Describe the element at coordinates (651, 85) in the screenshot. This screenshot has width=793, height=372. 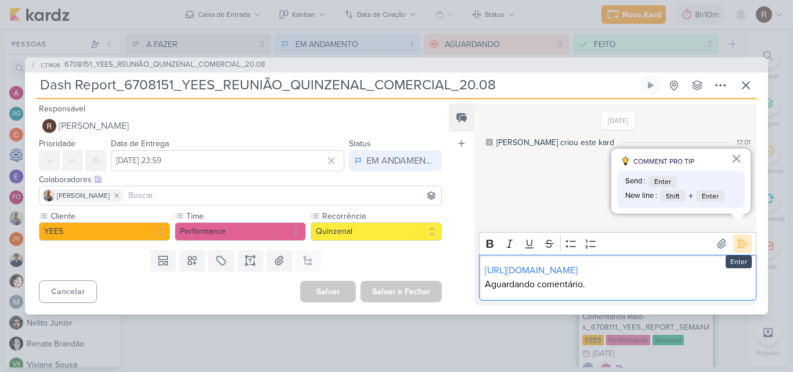
I see `div: Ligar relógio` at that location.